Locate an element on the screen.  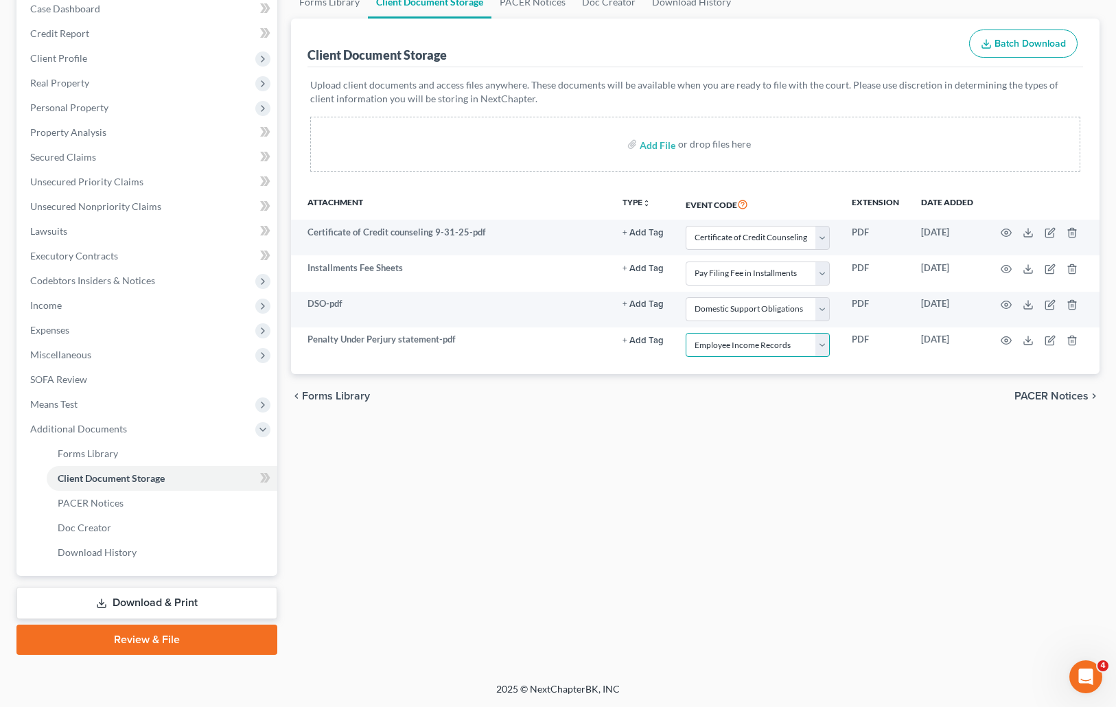
span: Credit Report is located at coordinates (60, 33).